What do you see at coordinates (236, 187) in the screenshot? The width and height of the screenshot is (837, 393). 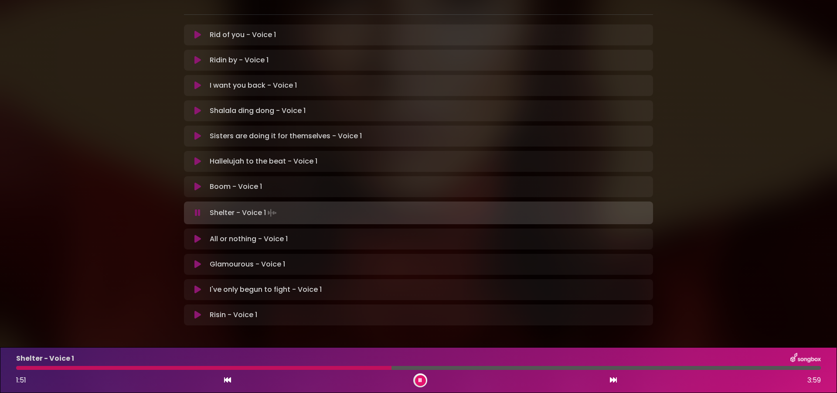 I see `p: Boom - Voice 1` at bounding box center [236, 187].